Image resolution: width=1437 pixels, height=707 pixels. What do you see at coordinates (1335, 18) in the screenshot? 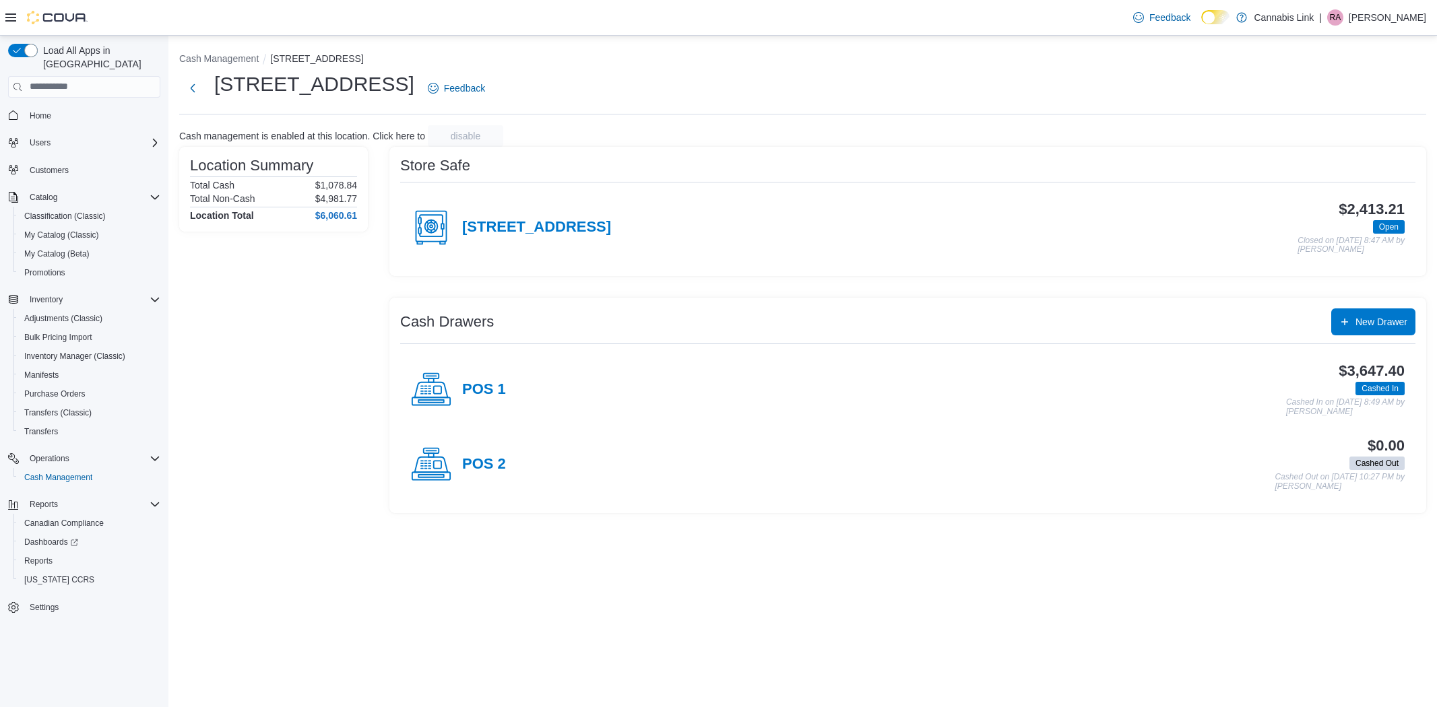
I see `div: Richard Auger` at bounding box center [1335, 18].